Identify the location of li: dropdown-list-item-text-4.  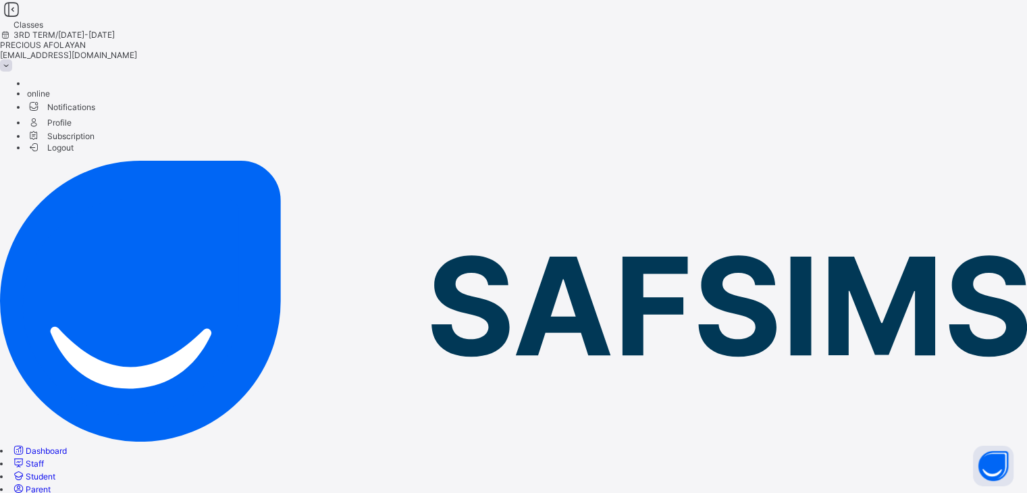
(527, 122).